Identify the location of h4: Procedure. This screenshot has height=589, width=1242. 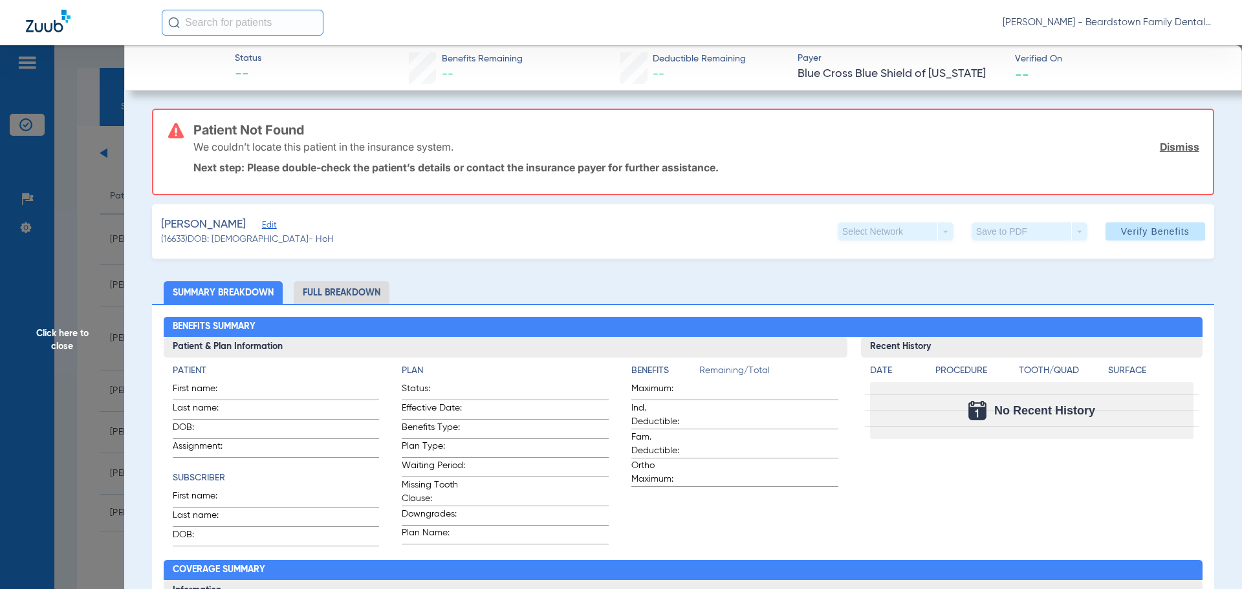
(975, 371).